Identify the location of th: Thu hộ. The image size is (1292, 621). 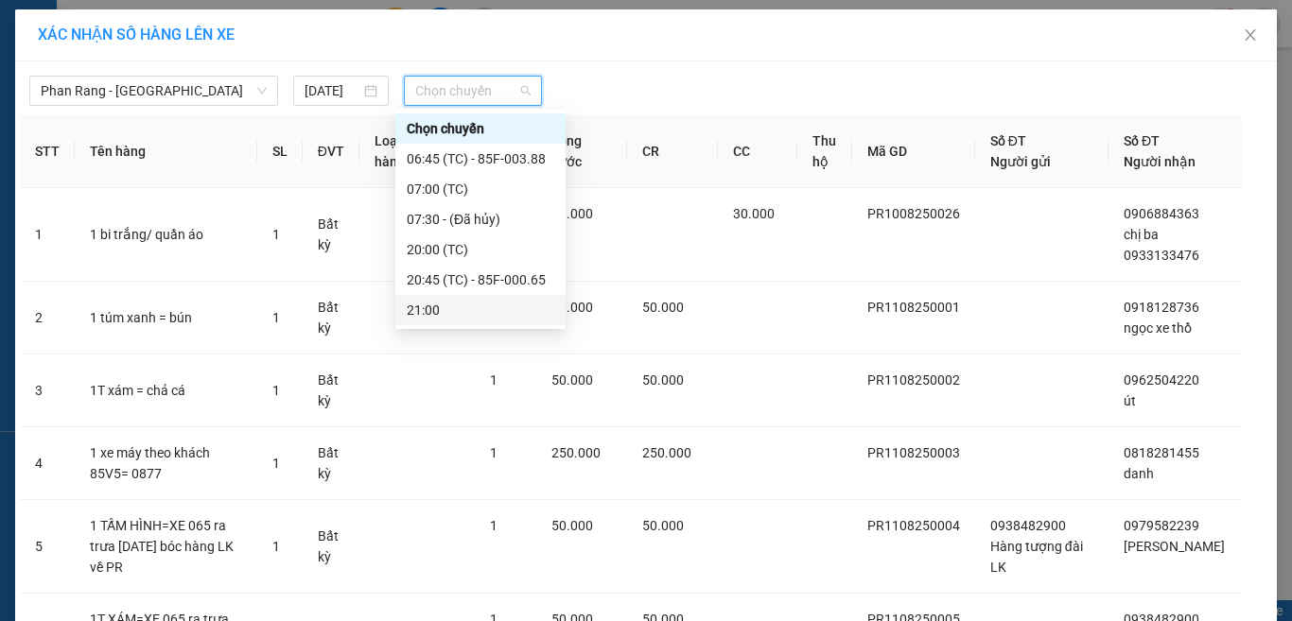
(824, 151).